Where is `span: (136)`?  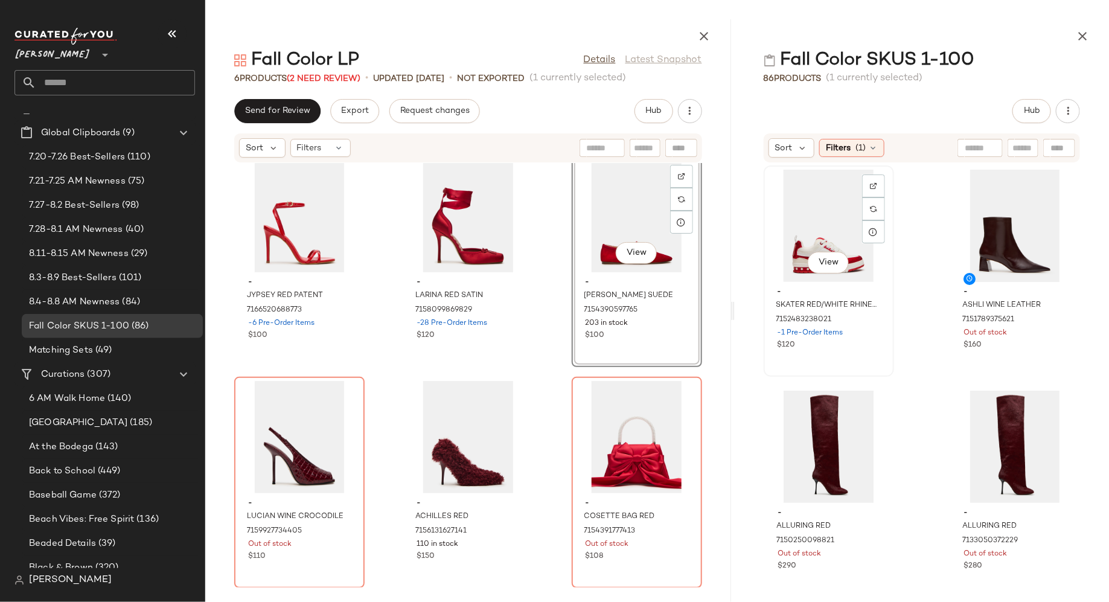
span: (136) is located at coordinates (146, 519).